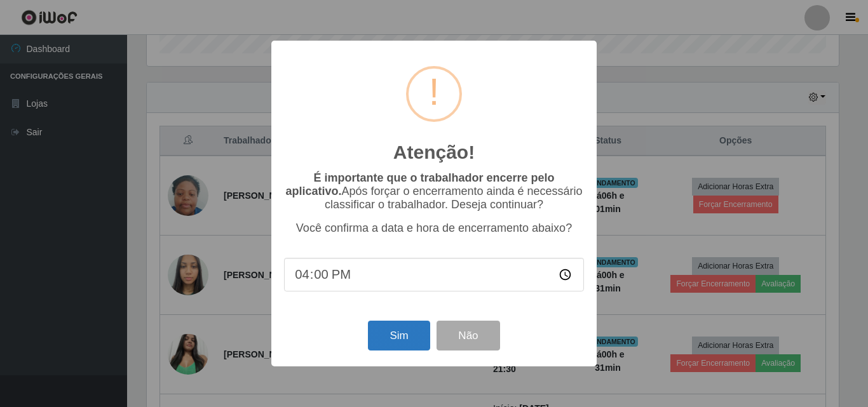  What do you see at coordinates (434, 191) in the screenshot?
I see `p: Após forçar o encerramento ainda é necessário classificar o trabalhador. Deseja continuar?` at bounding box center [434, 191].